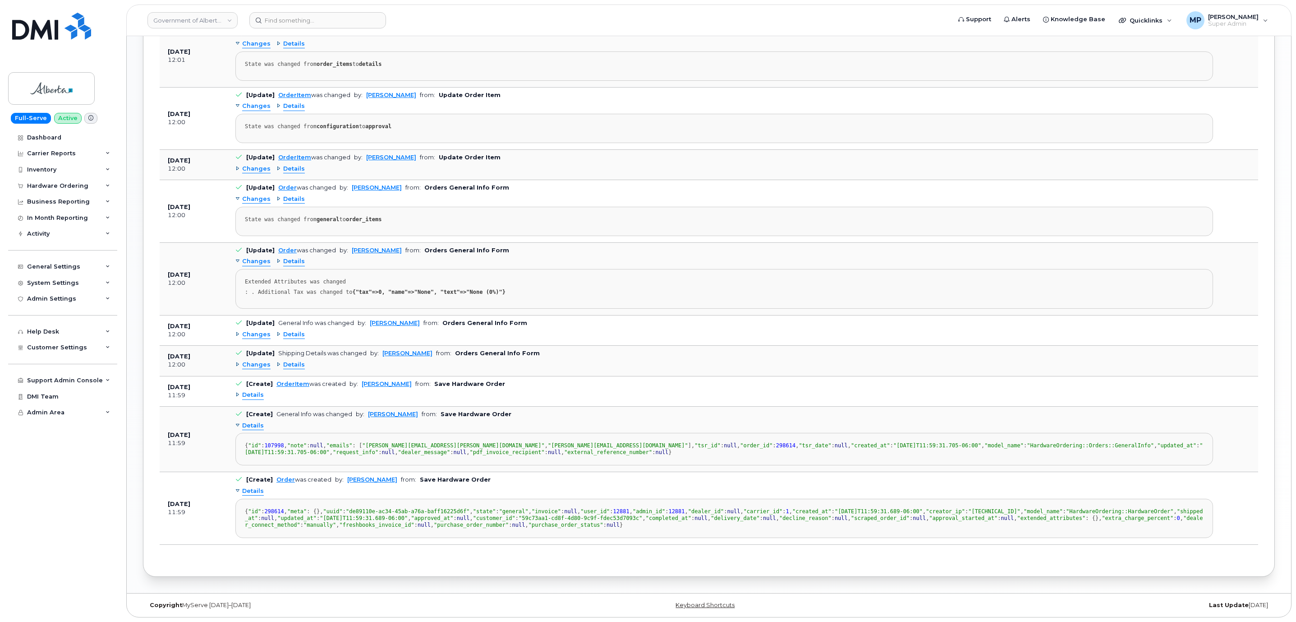 The height and width of the screenshot is (622, 1296). Describe the element at coordinates (470, 157) in the screenshot. I see `b: Update Order Item` at that location.